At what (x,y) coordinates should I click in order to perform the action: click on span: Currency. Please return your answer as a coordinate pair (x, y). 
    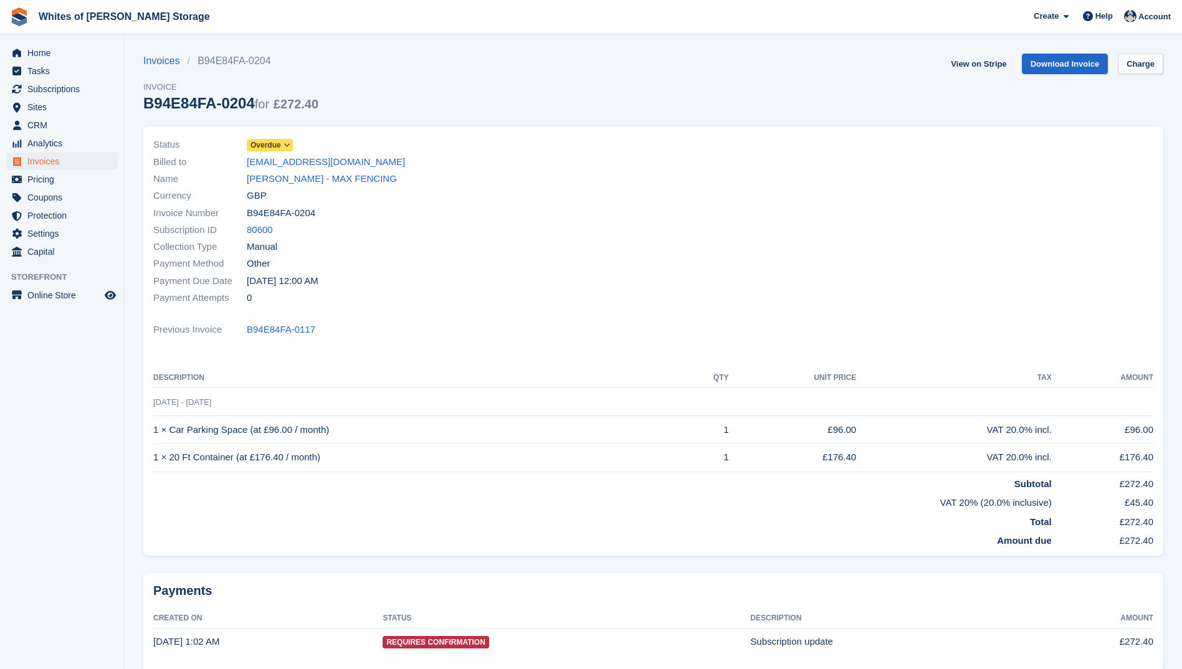
    Looking at the image, I should click on (200, 196).